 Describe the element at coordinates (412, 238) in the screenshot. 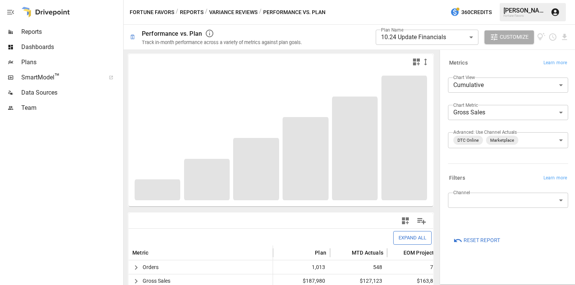

I see `button: Expand All` at that location.